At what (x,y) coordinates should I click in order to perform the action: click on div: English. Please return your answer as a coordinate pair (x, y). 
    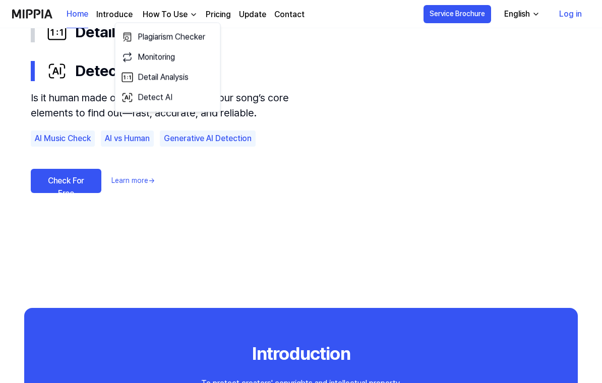
    Looking at the image, I should click on (517, 14).